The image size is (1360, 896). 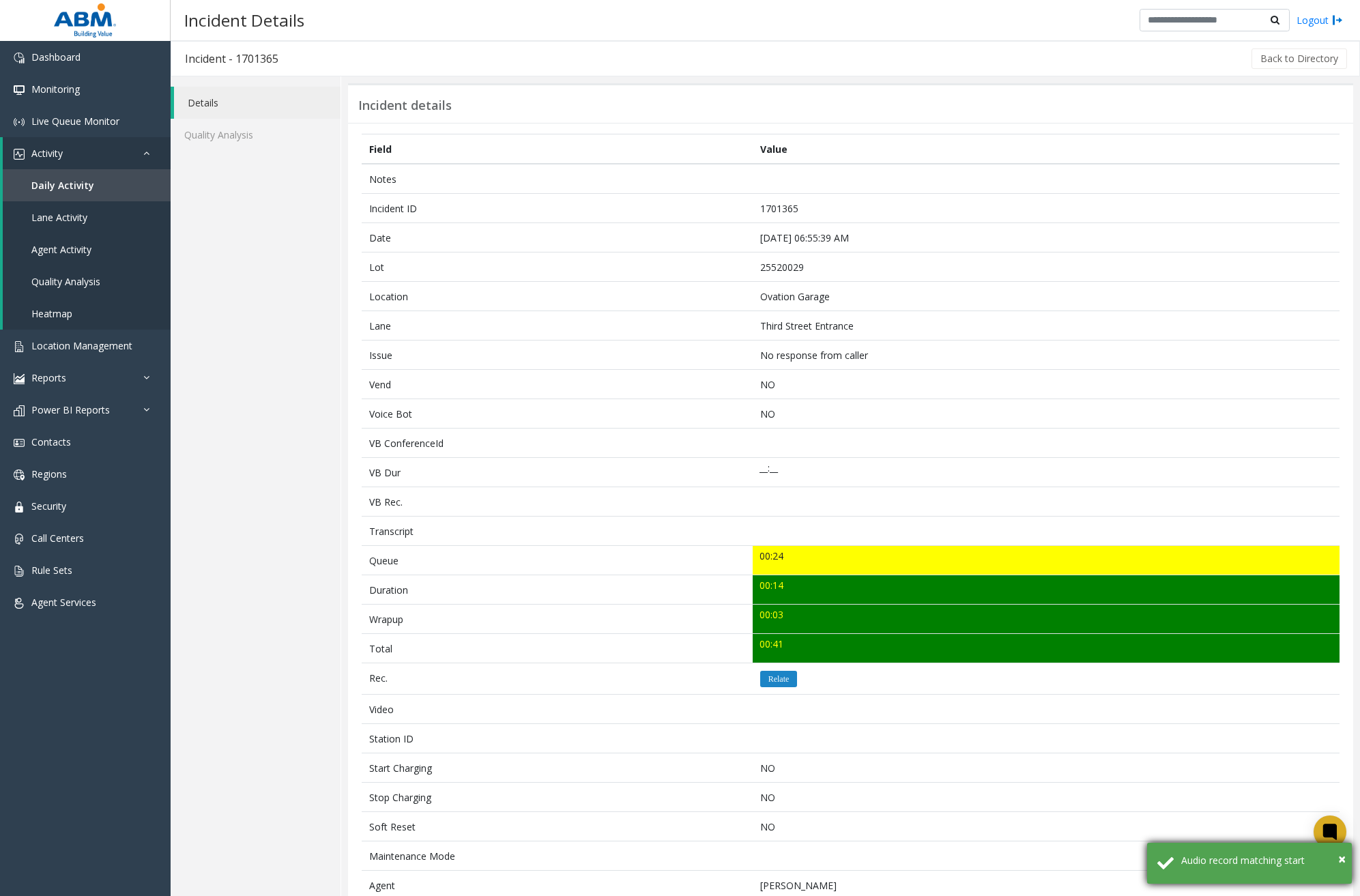 What do you see at coordinates (51, 441) in the screenshot?
I see `span: Contacts` at bounding box center [51, 441].